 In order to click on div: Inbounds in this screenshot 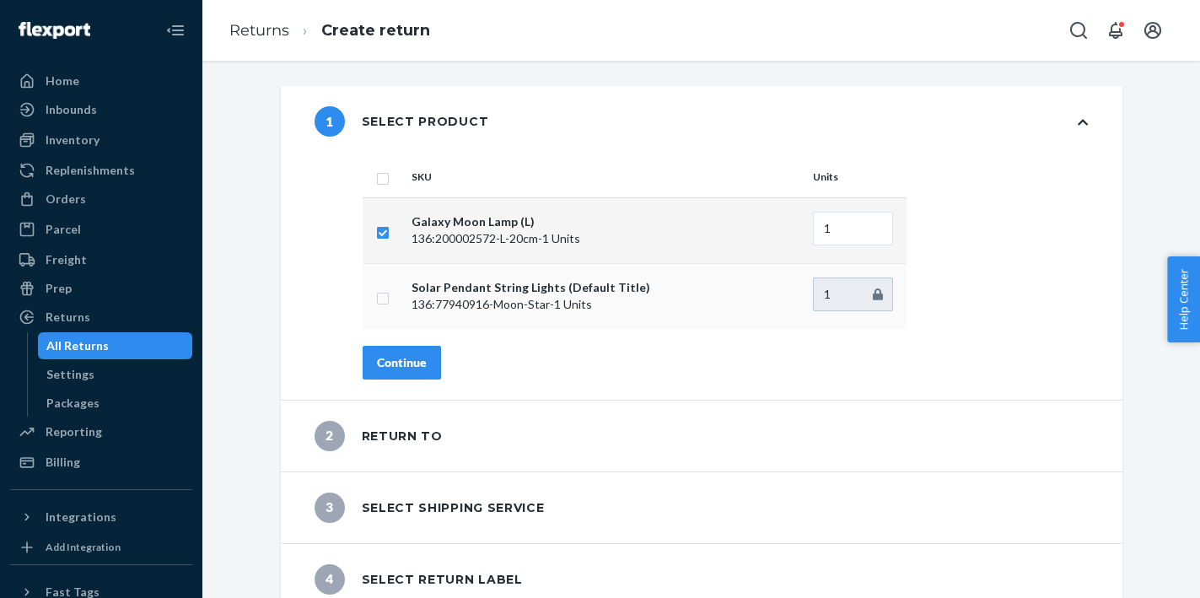, I will do `click(71, 110)`.